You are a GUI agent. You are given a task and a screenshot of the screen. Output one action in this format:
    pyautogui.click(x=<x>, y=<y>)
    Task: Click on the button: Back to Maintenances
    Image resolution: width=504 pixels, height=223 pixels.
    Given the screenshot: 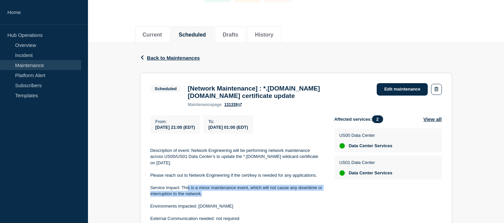 What is the action you would take?
    pyautogui.click(x=170, y=58)
    